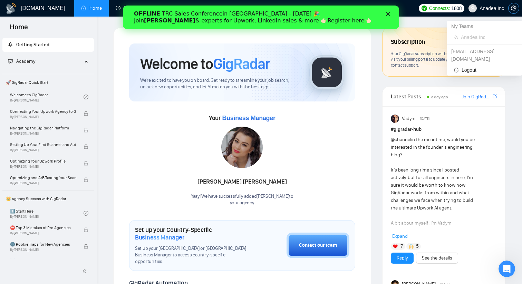  What do you see at coordinates (457, 70) in the screenshot?
I see `span: logout` at bounding box center [457, 70].